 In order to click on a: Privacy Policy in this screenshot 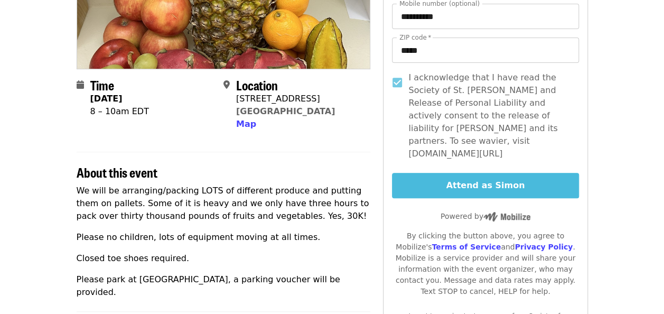, I will do `click(543, 247)`.